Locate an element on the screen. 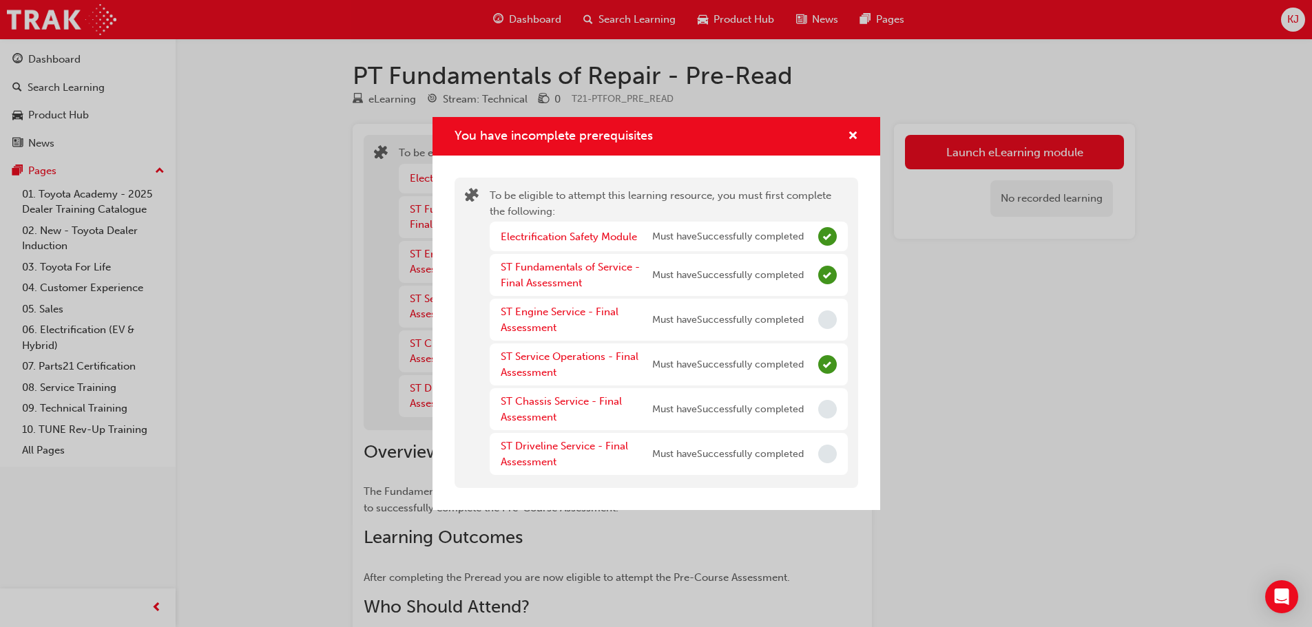 This screenshot has width=1312, height=627. div: You have incomplete prerequisites is located at coordinates (656, 314).